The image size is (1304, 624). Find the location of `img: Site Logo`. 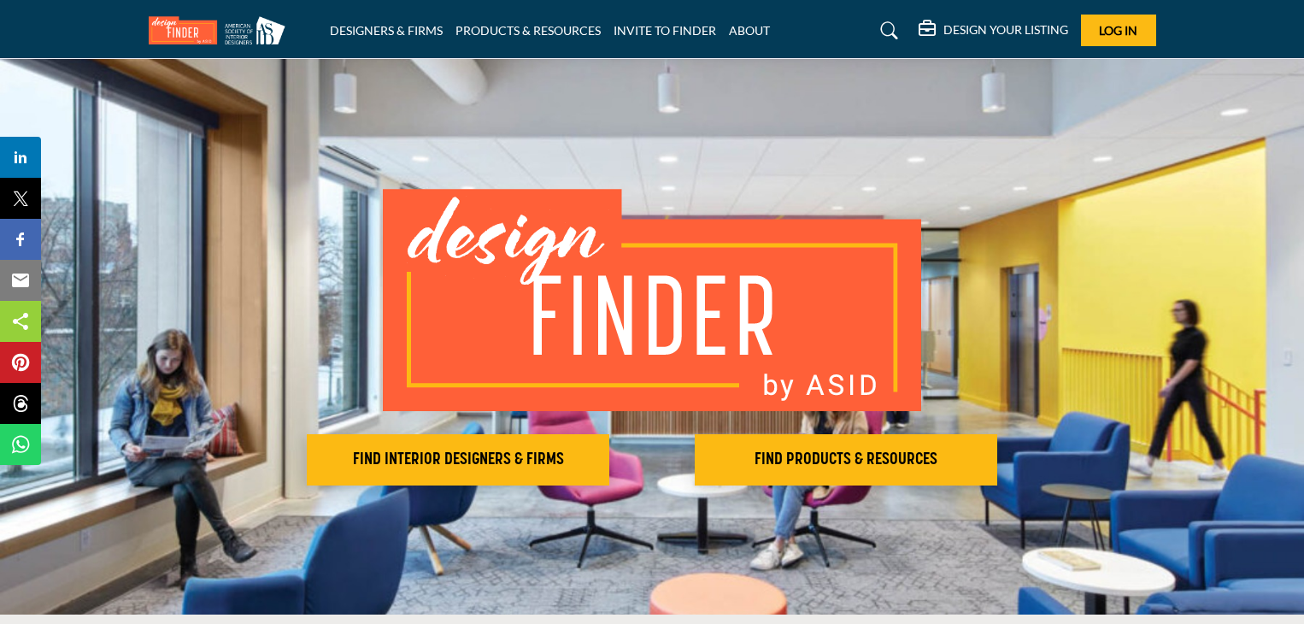

img: Site Logo is located at coordinates (221, 30).